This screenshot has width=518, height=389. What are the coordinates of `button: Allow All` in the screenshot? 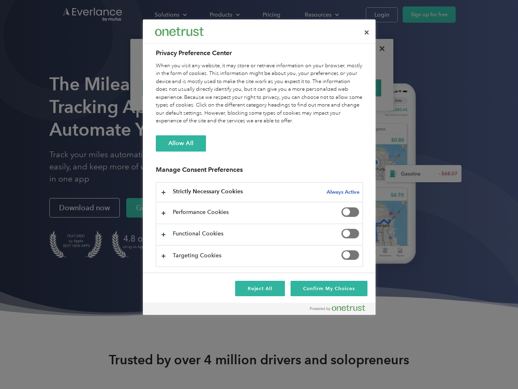 It's located at (181, 143).